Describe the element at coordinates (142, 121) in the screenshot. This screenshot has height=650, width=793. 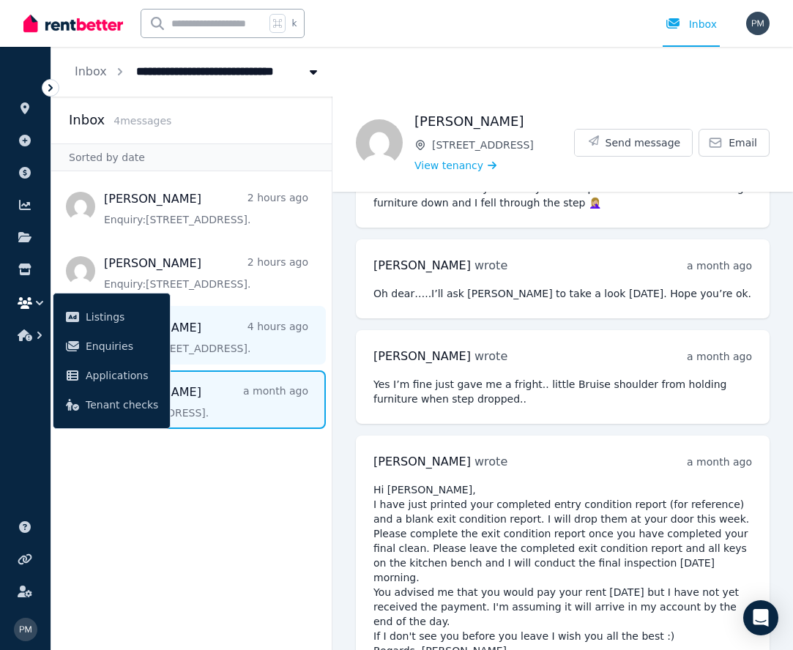
I see `span: 4 message s` at that location.